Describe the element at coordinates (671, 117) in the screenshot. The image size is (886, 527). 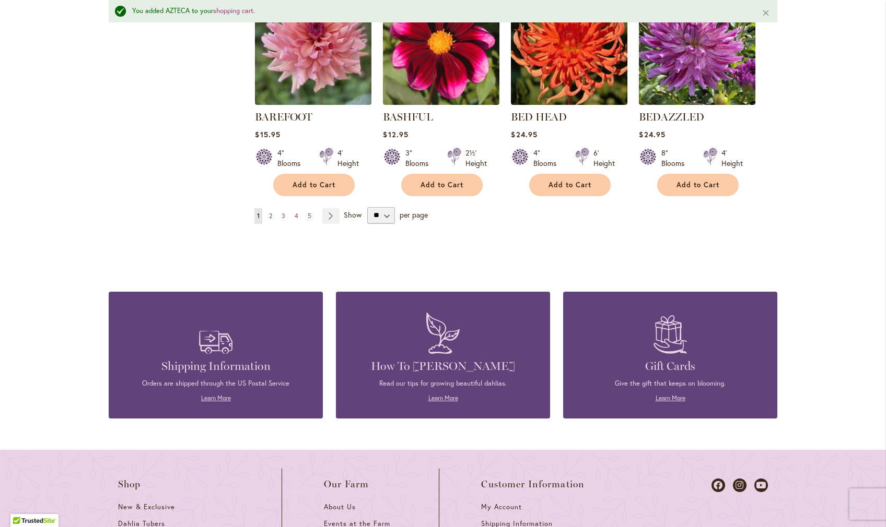
I see `a: BEDAZZLED` at that location.